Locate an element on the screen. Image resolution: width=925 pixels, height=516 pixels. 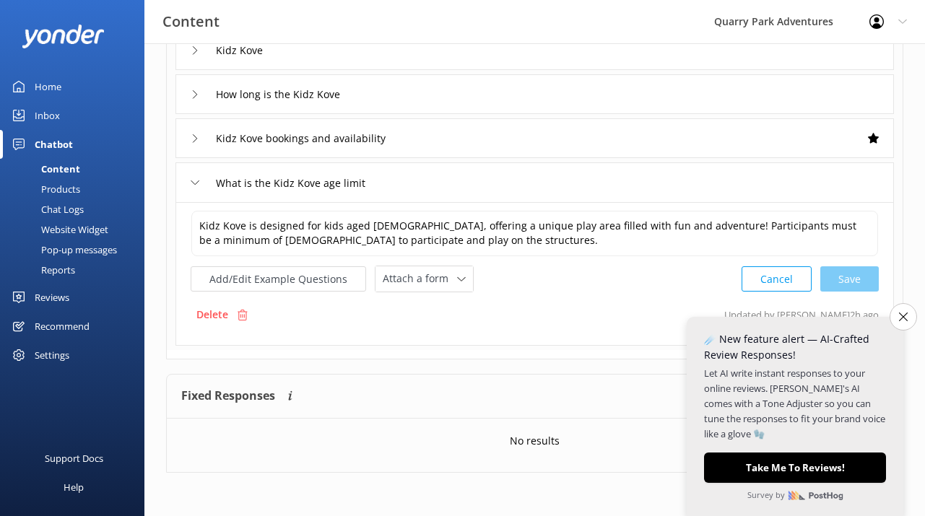
a: Products is located at coordinates (77, 189).